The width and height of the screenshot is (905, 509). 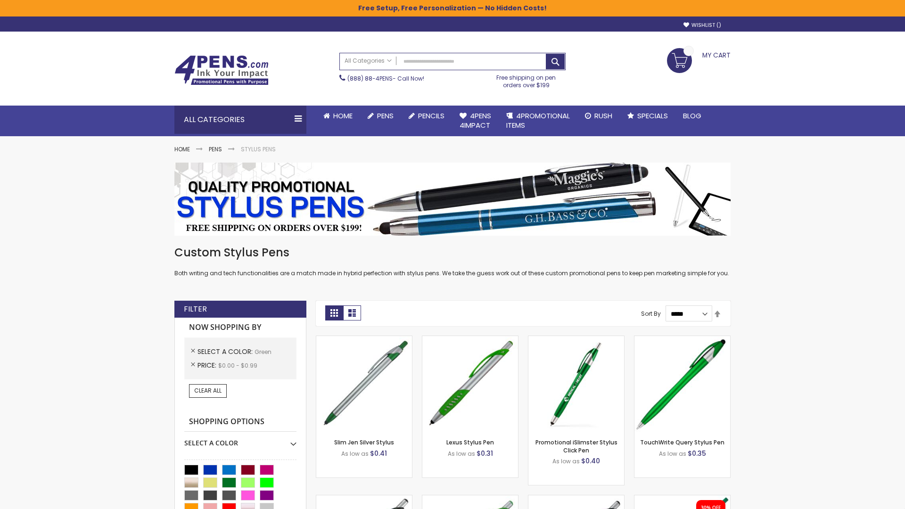 What do you see at coordinates (263, 352) in the screenshot?
I see `span: Green` at bounding box center [263, 352].